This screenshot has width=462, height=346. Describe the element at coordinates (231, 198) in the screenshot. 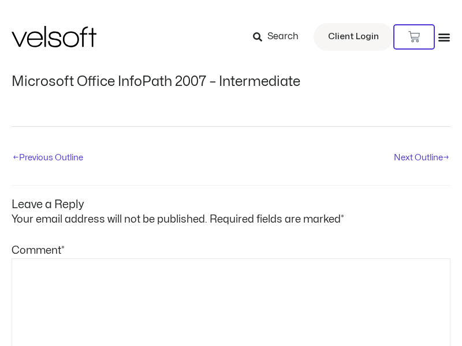

I see `h3: Leave a Reply` at that location.